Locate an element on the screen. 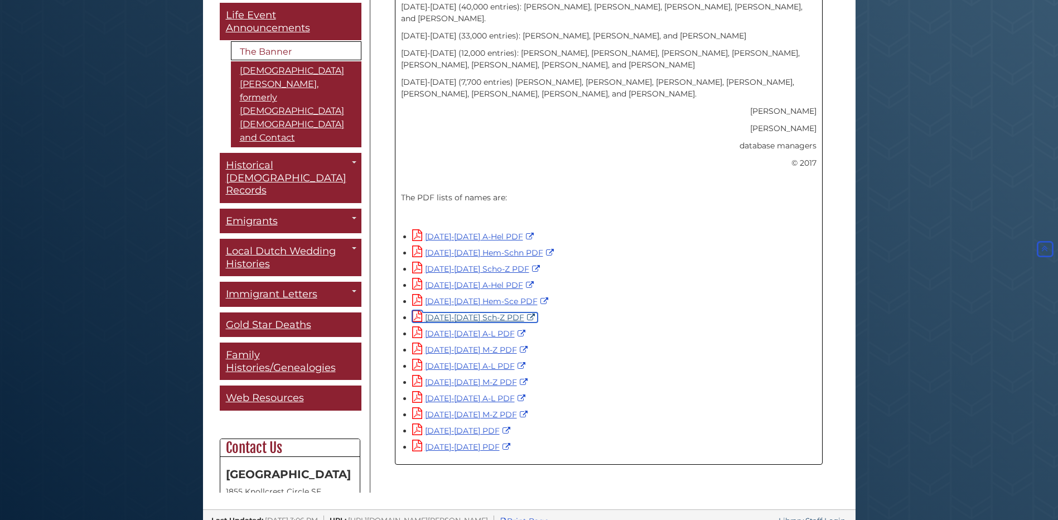 This screenshot has height=520, width=1058. span: Life Event Announcements is located at coordinates (268, 21).